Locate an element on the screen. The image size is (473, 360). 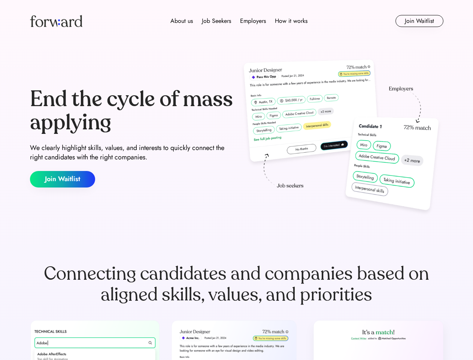
div: We clearly highlight skills, values, and interests to quickly connect the right candidates with t... is located at coordinates (132, 153).